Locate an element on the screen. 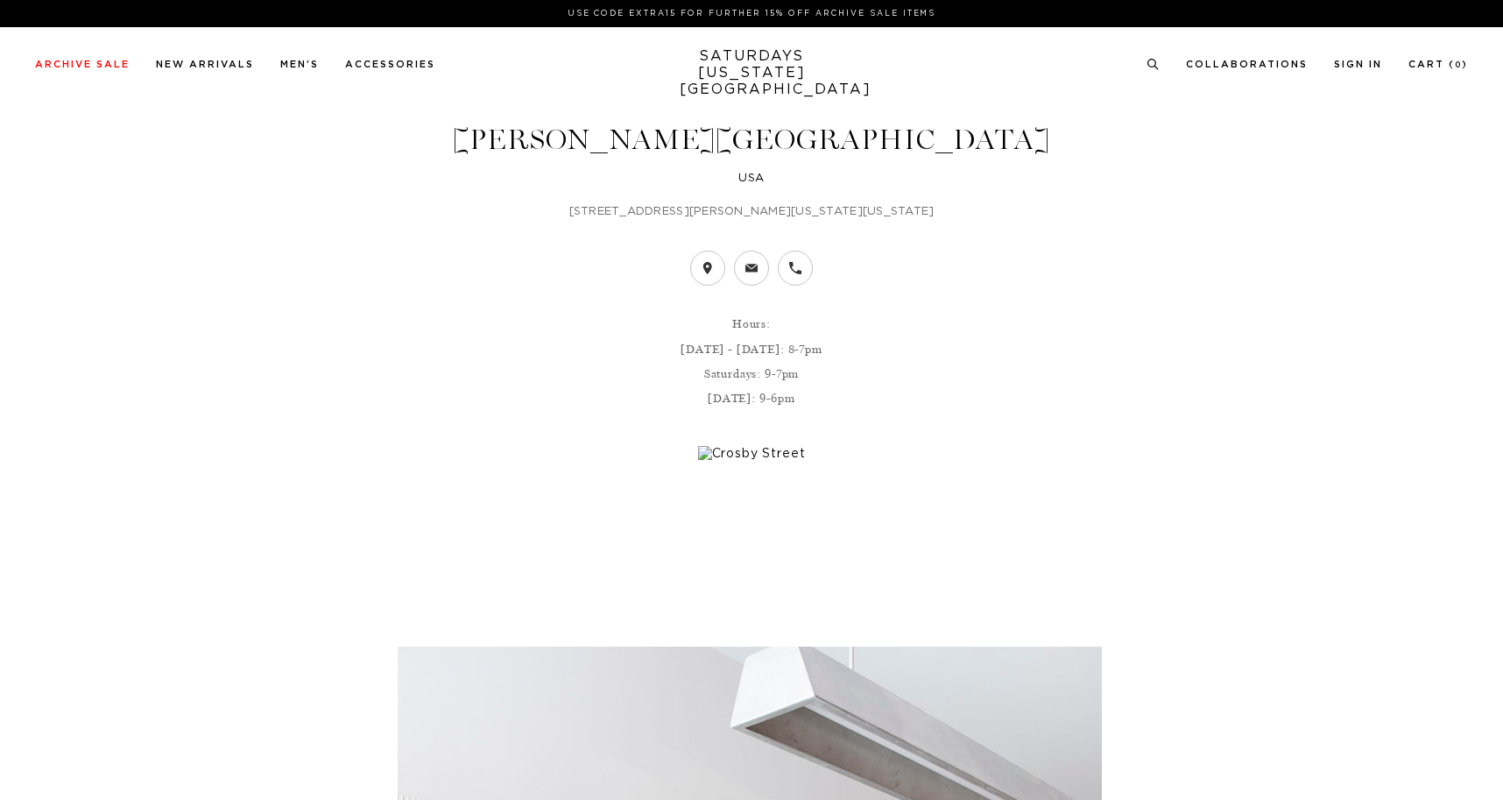 Image resolution: width=1503 pixels, height=800 pixels. h4: USA is located at coordinates (752, 179).